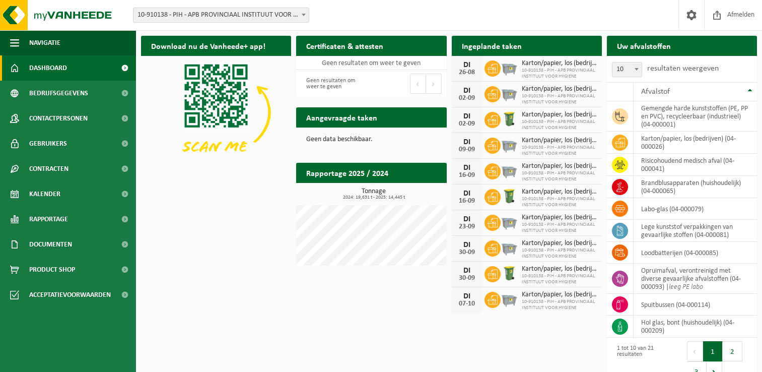  I want to click on td: karton/papier, los (bedrijven) (04-000026), so click(695, 143).